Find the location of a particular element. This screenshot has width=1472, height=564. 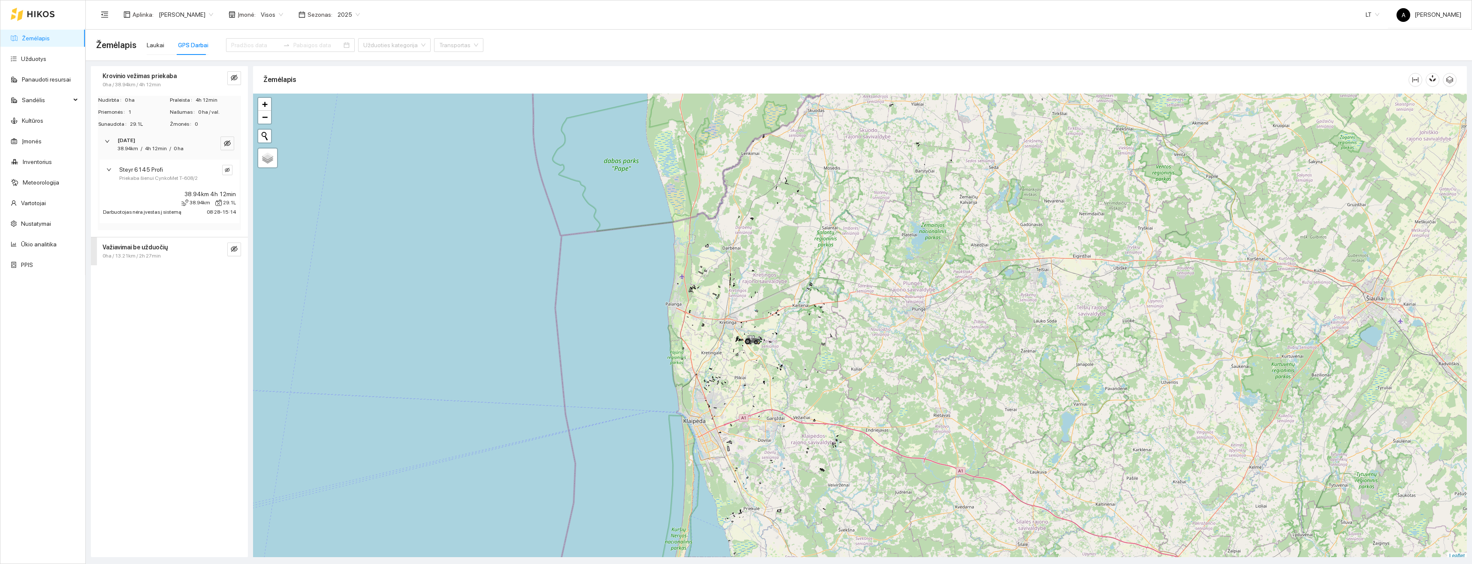

a: Įmonės is located at coordinates (32, 141).